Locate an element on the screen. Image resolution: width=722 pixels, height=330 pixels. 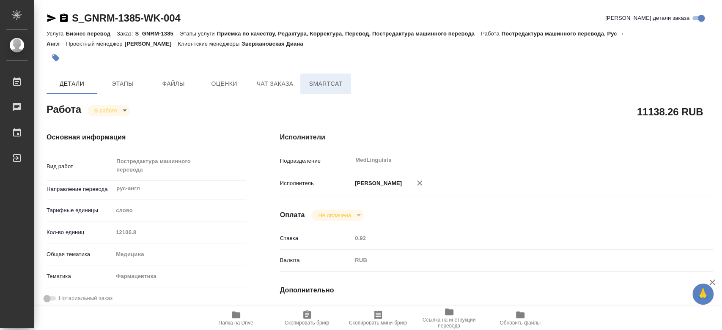
p: Вид работ is located at coordinates (80, 167).